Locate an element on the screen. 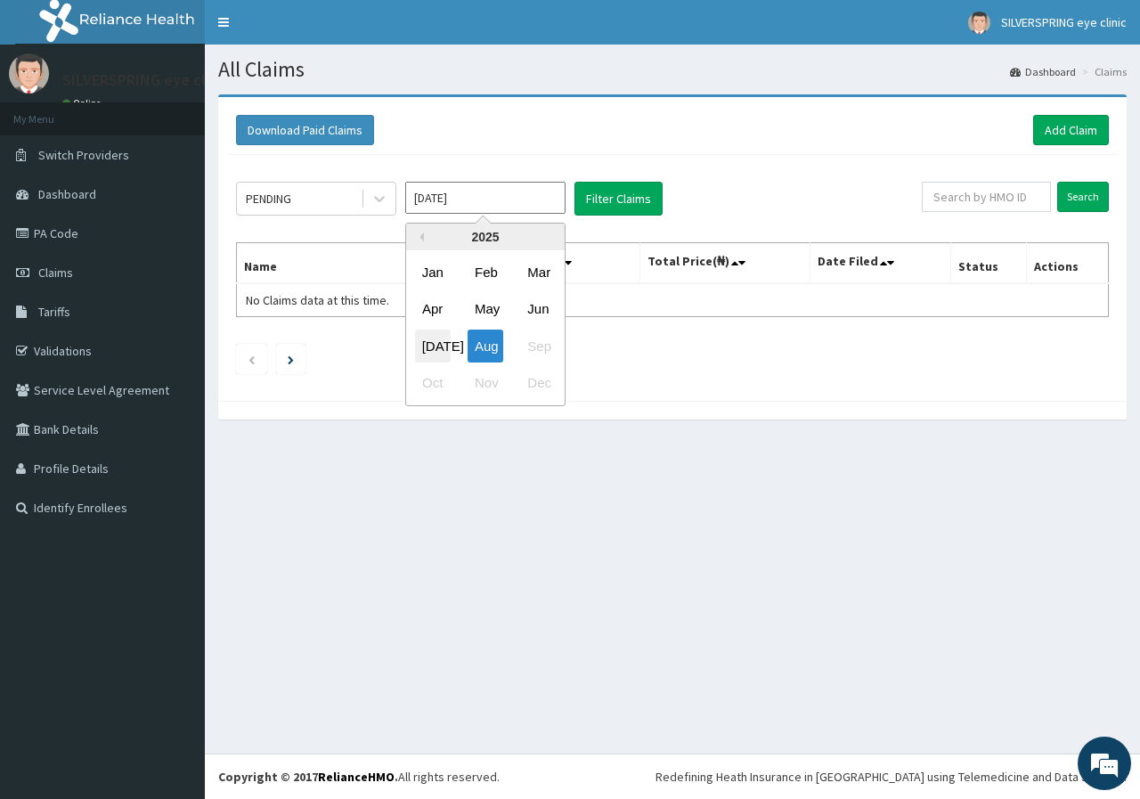 The image size is (1140, 799). span: Claims is located at coordinates (55, 272).